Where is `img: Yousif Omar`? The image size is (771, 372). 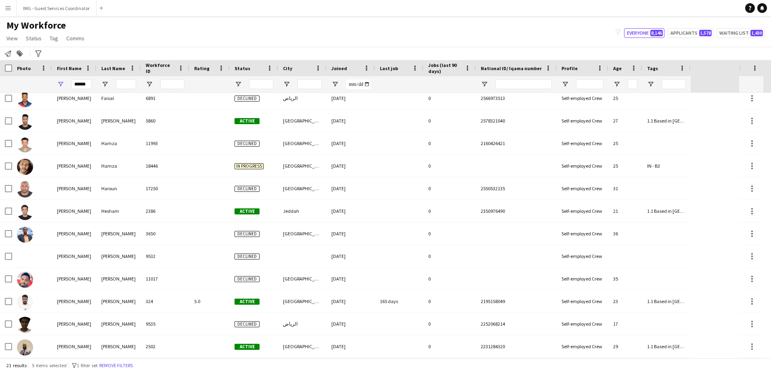 img: Yousif Omar is located at coordinates (25, 348).